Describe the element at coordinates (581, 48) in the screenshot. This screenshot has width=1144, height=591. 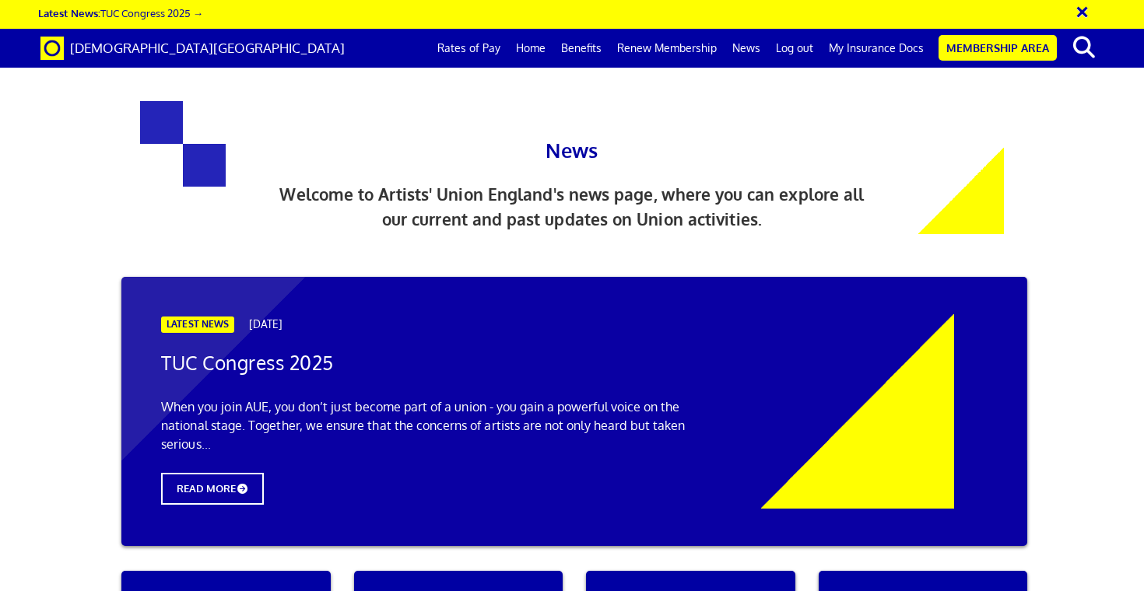
I see `a: Benefits` at that location.